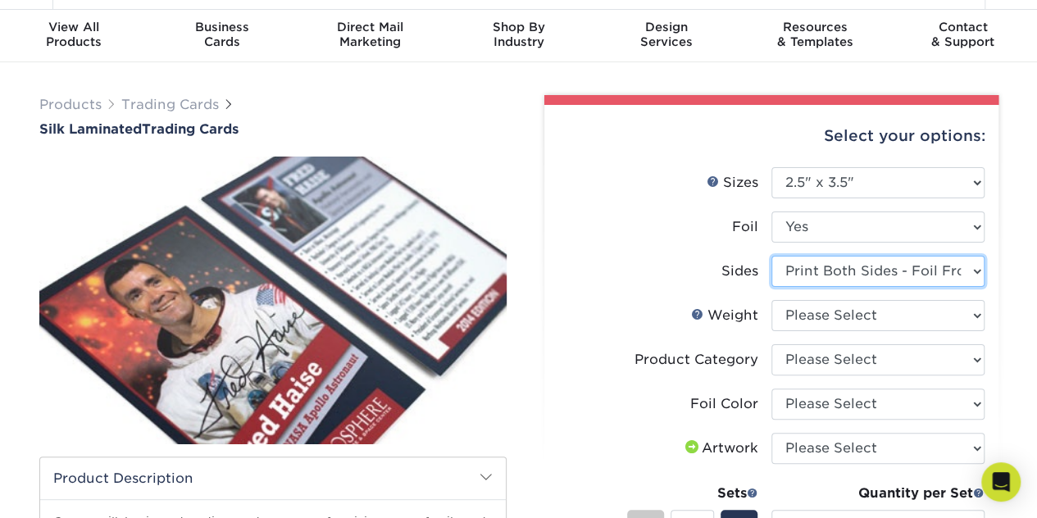 The image size is (1037, 518). I want to click on div: Select your options:, so click(772, 136).